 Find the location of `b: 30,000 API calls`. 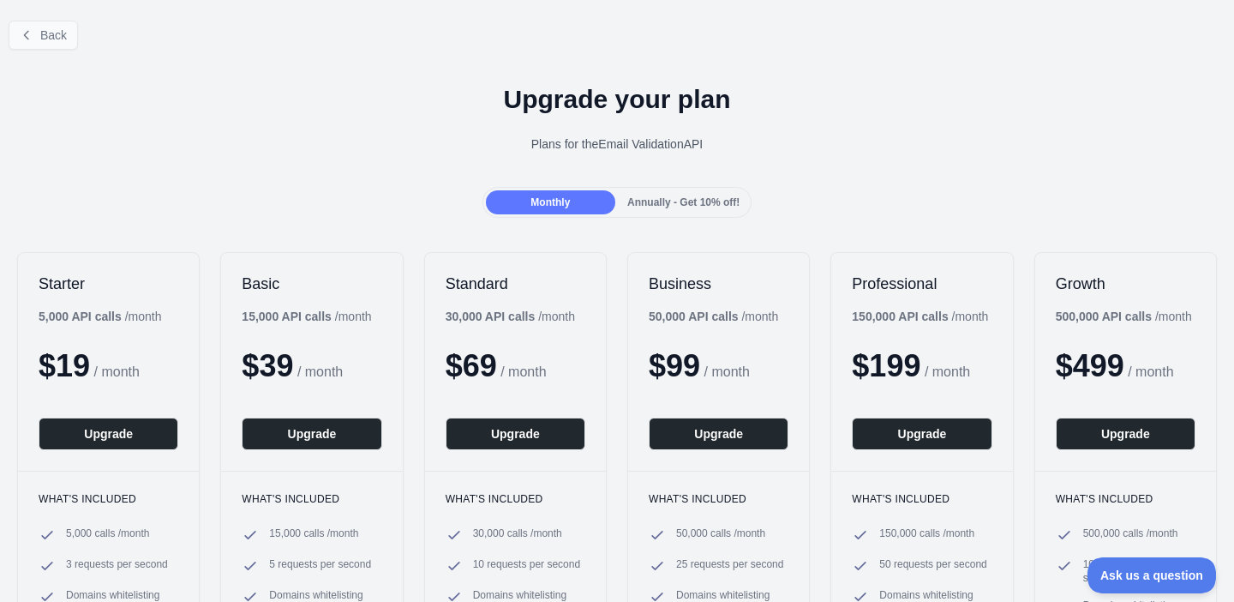

b: 30,000 API calls is located at coordinates (490, 316).